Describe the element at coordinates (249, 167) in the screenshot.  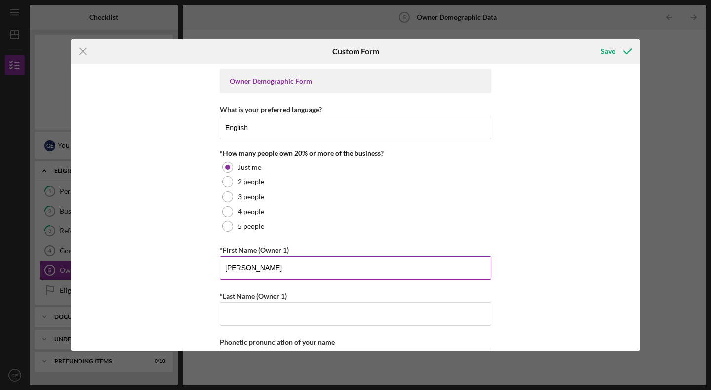
I see `label: Just me` at that location.